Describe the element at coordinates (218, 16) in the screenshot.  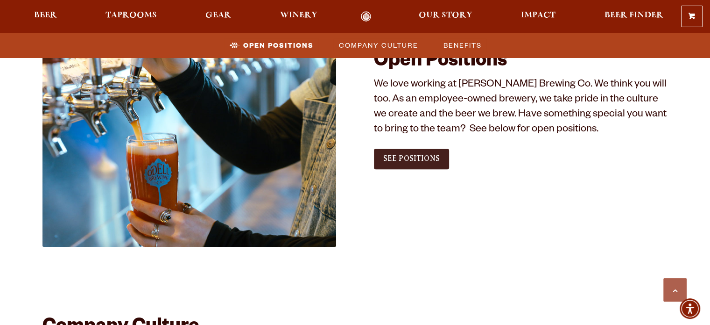
I see `a: Gear` at that location.